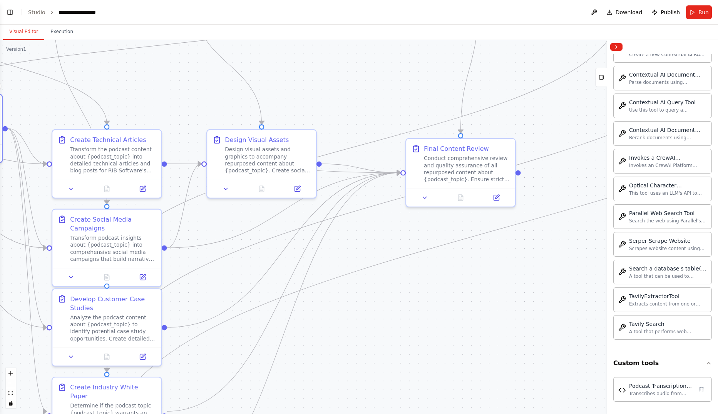  What do you see at coordinates (670, 12) in the screenshot?
I see `span: Publish` at bounding box center [670, 12].